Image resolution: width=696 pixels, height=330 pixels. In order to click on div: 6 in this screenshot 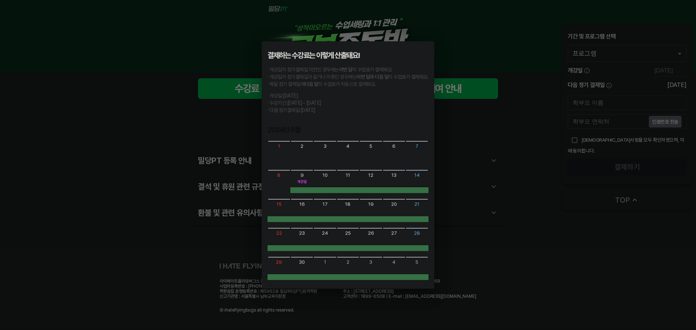, I will do `click(394, 146)`.